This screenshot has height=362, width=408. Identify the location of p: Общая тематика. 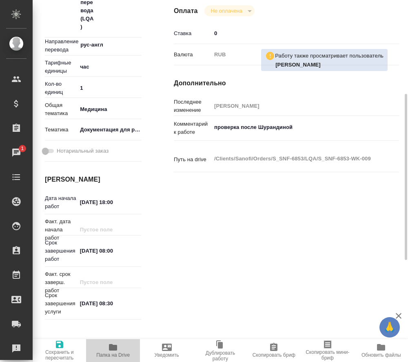
(61, 109).